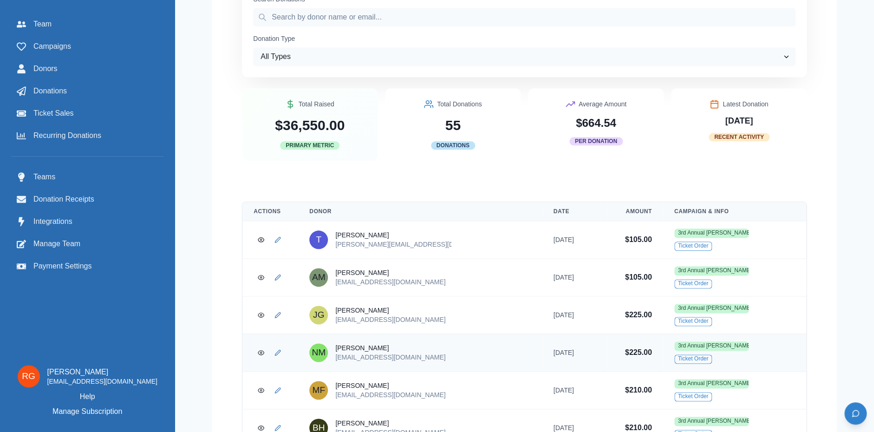 Image resolution: width=874 pixels, height=432 pixels. I want to click on a: Donation Receipts, so click(87, 199).